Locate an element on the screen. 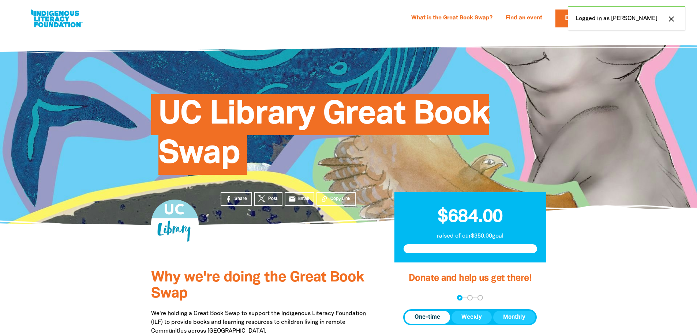 The height and width of the screenshot is (333, 697). span: Email is located at coordinates (303, 199).